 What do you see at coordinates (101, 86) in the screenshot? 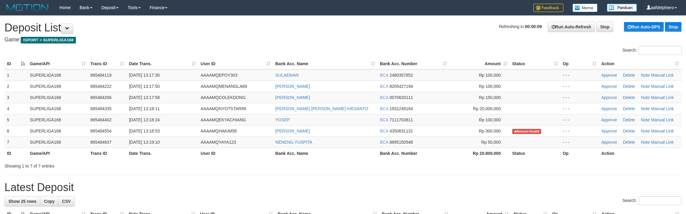
I see `span: 865484222` at bounding box center [101, 86].